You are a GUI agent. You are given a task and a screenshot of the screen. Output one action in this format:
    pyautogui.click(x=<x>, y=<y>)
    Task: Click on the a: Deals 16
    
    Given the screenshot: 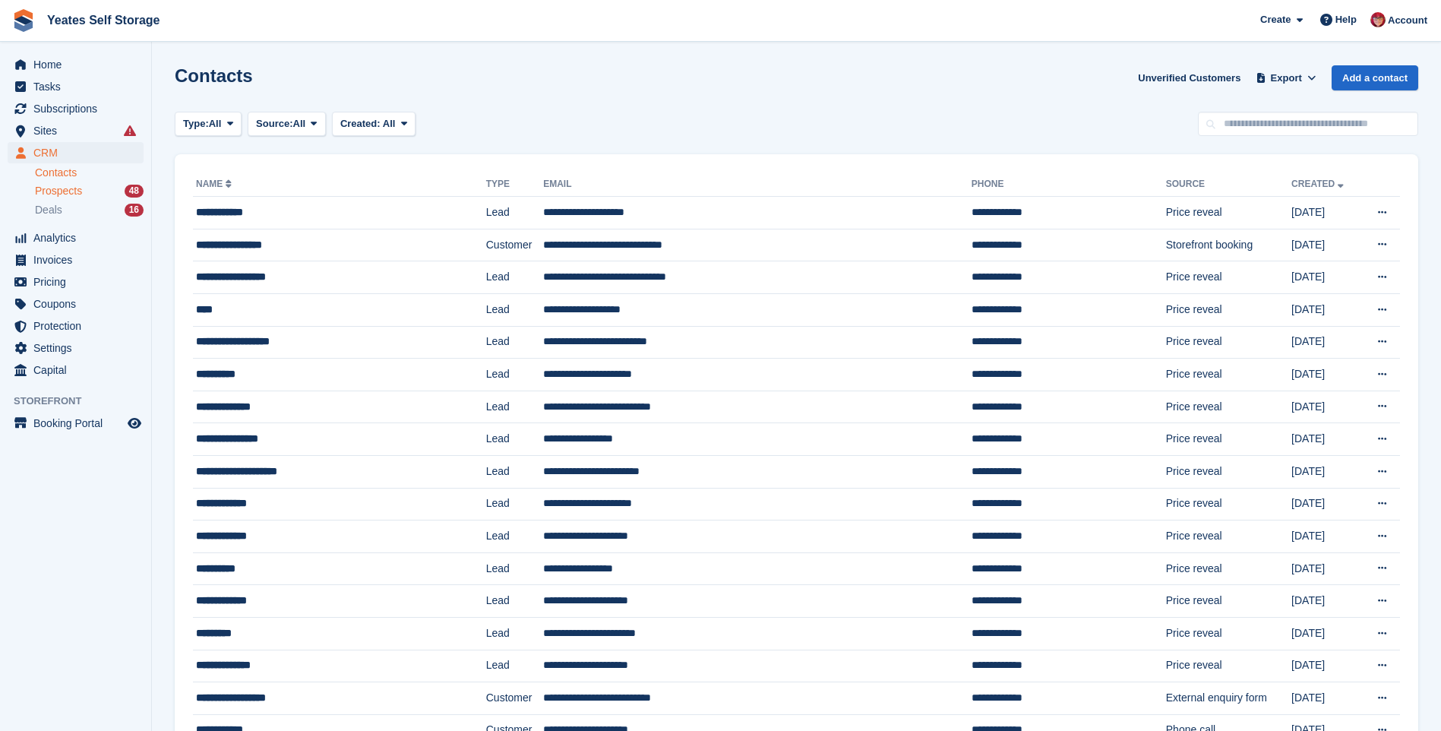 What is the action you would take?
    pyautogui.click(x=89, y=210)
    